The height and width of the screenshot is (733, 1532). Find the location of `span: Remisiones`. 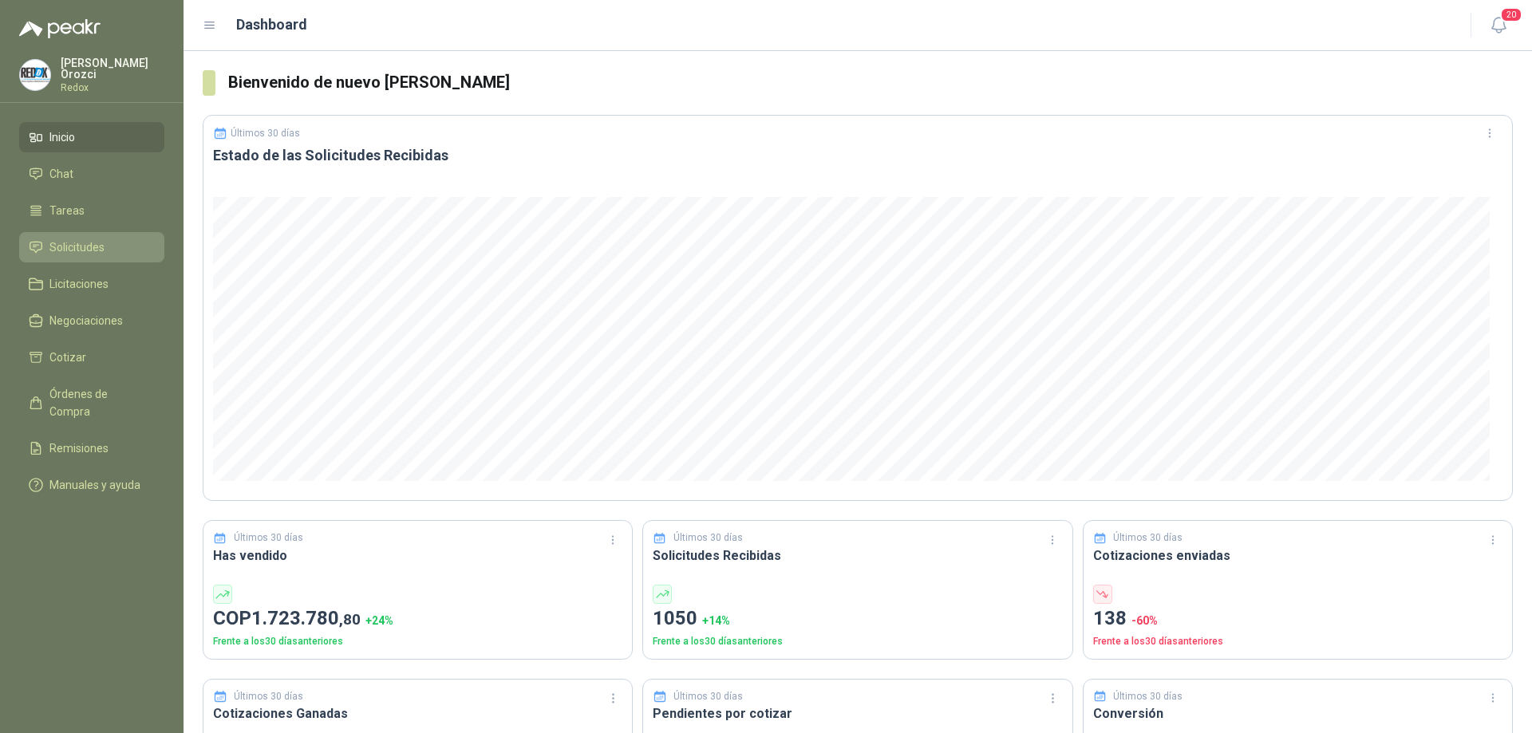

span: Remisiones is located at coordinates (79, 448).